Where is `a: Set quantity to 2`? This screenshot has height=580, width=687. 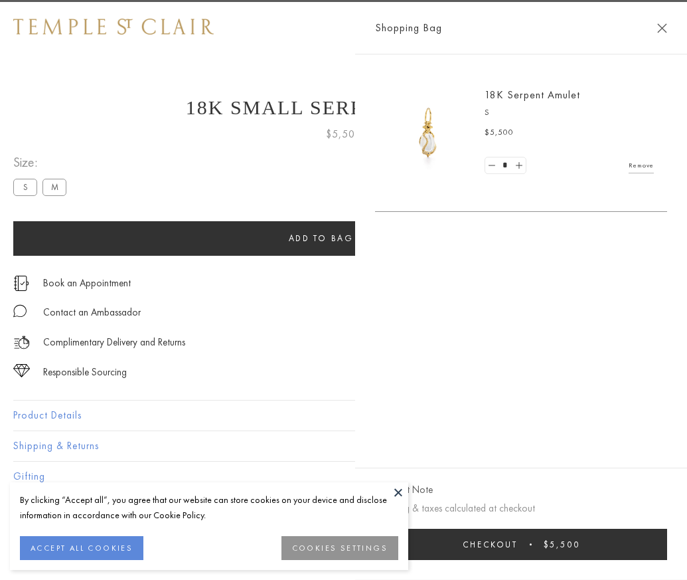 a: Set quantity to 2 is located at coordinates (519, 165).